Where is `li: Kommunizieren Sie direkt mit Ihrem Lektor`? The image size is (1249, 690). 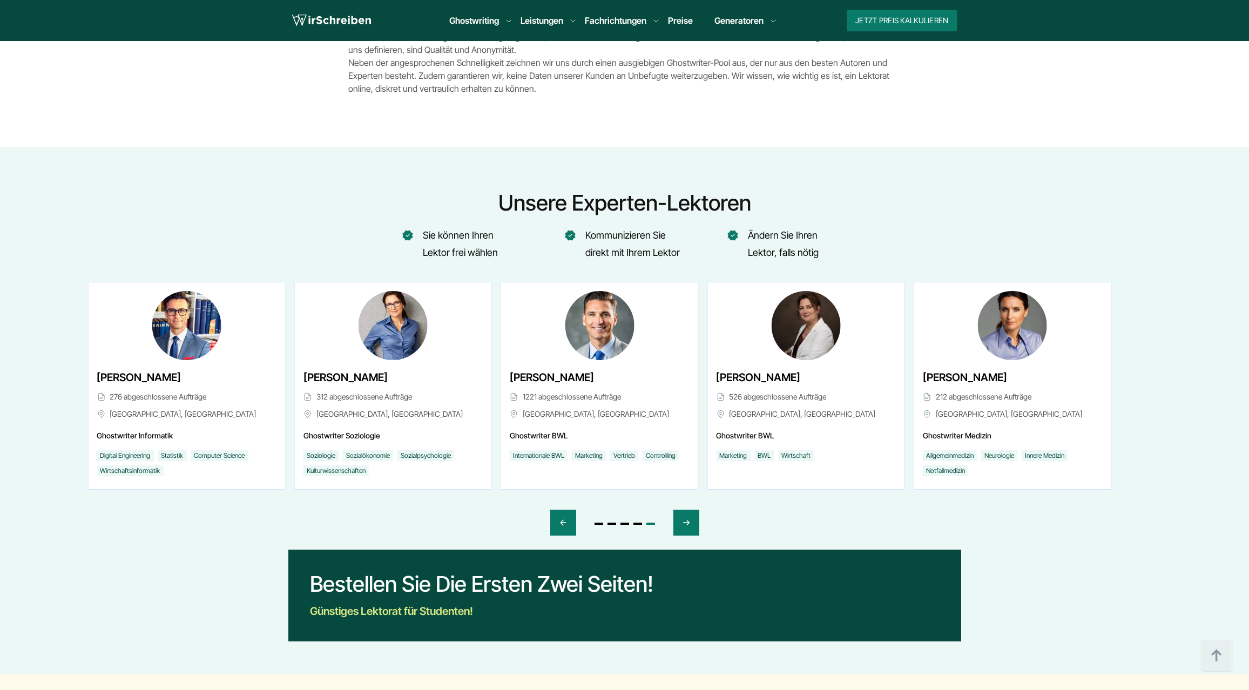 li: Kommunizieren Sie direkt mit Ihrem Lektor is located at coordinates (625, 244).